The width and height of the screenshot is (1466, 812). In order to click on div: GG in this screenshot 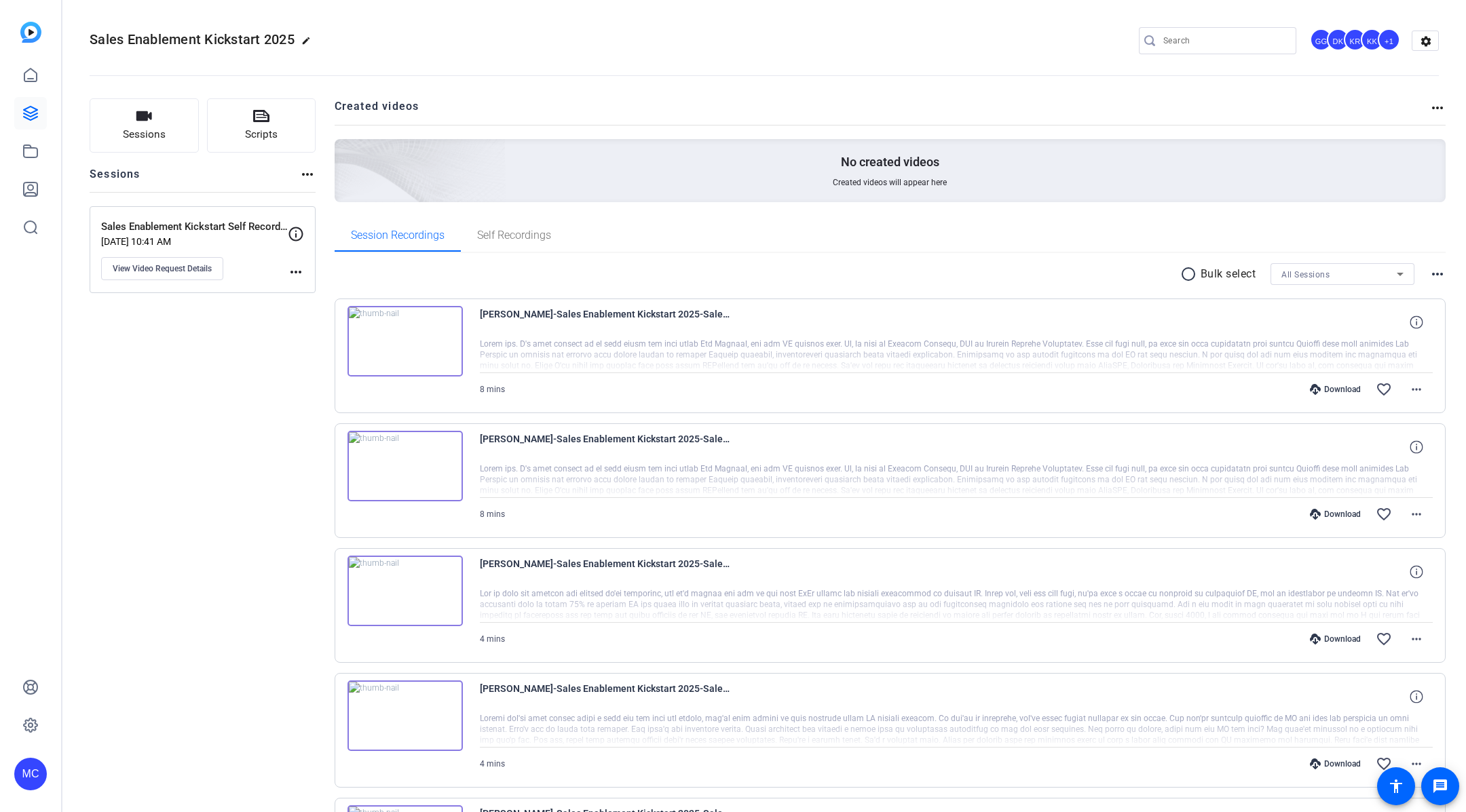, I will do `click(1321, 40)`.